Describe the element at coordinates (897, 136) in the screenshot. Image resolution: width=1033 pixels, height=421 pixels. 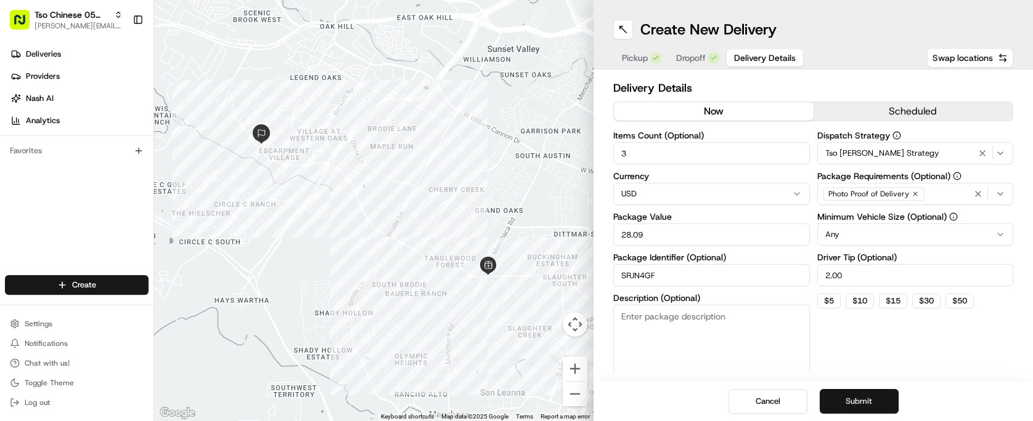
I see `button: Dispatch Strategy` at that location.